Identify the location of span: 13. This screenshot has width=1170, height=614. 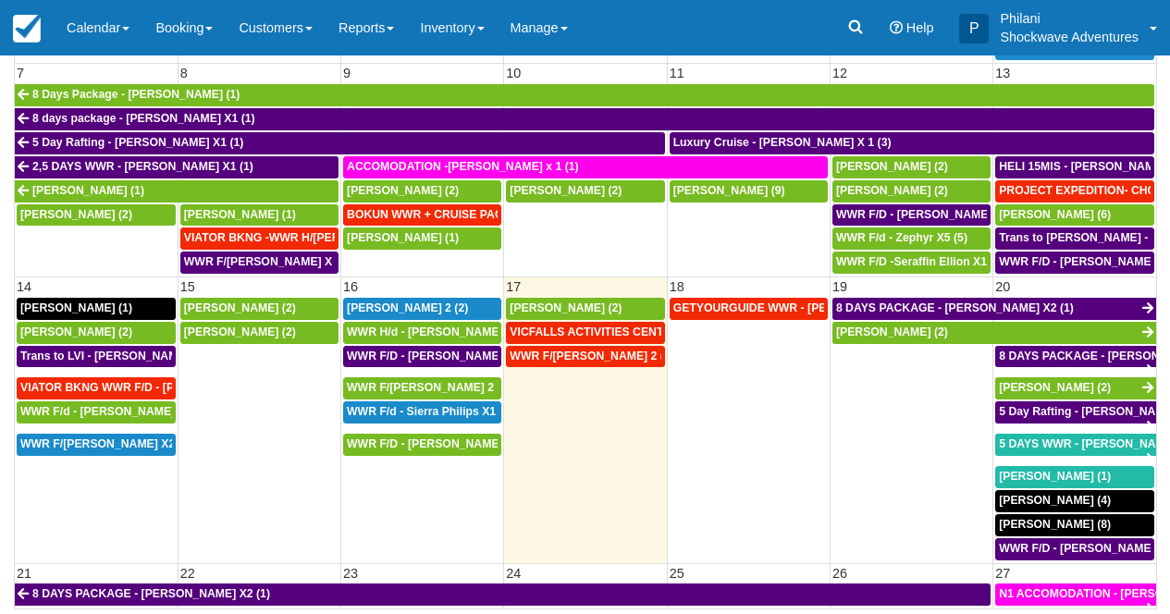
(1003, 73).